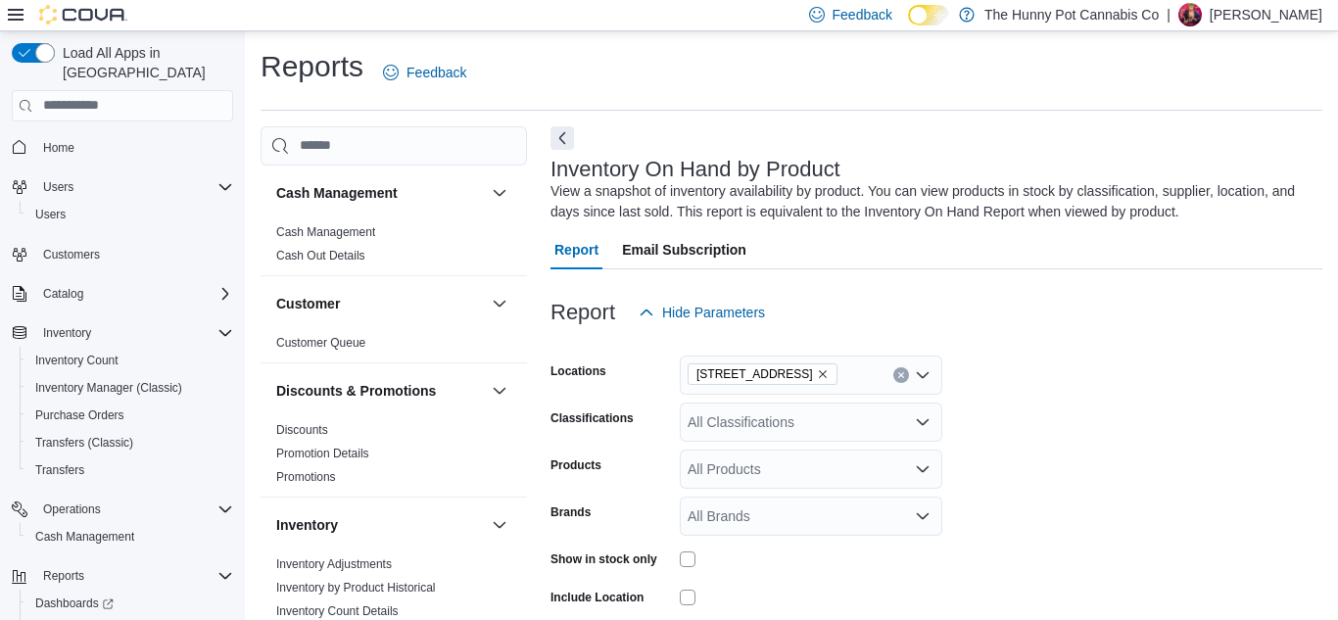 This screenshot has height=620, width=1338. Describe the element at coordinates (576, 250) in the screenshot. I see `span: Report` at that location.